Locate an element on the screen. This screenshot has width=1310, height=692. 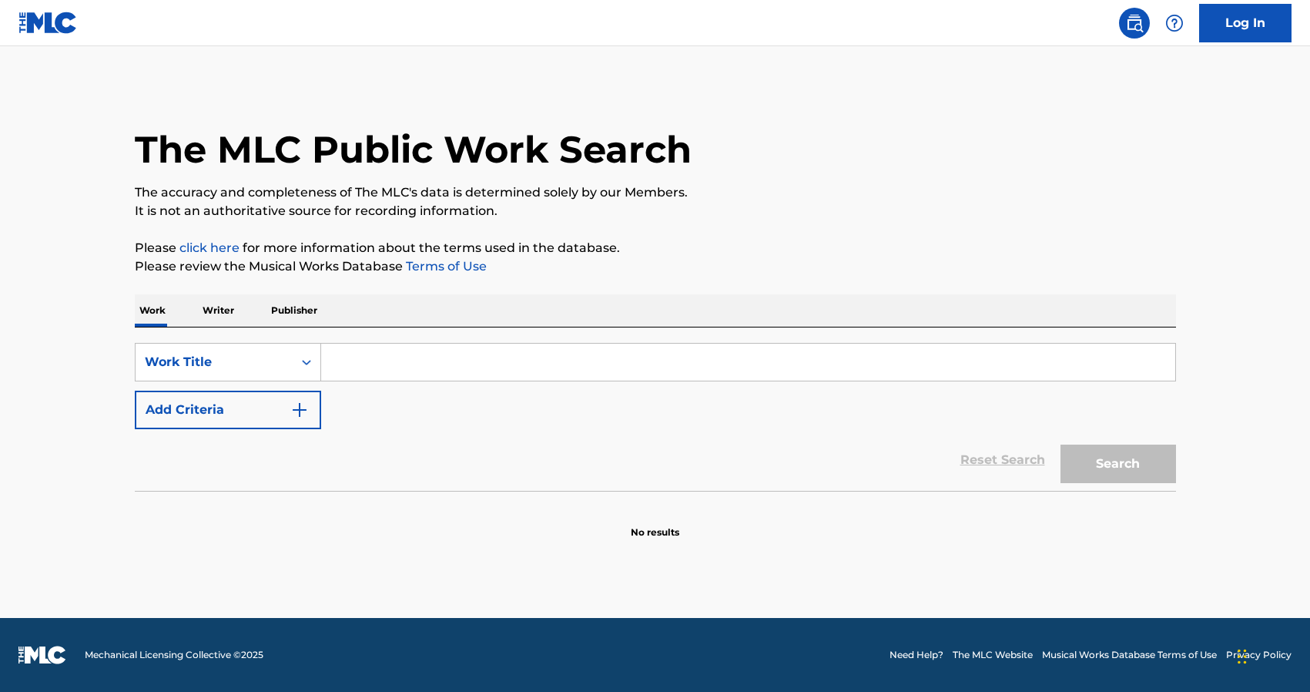
a: Terms of Use is located at coordinates (445, 266).